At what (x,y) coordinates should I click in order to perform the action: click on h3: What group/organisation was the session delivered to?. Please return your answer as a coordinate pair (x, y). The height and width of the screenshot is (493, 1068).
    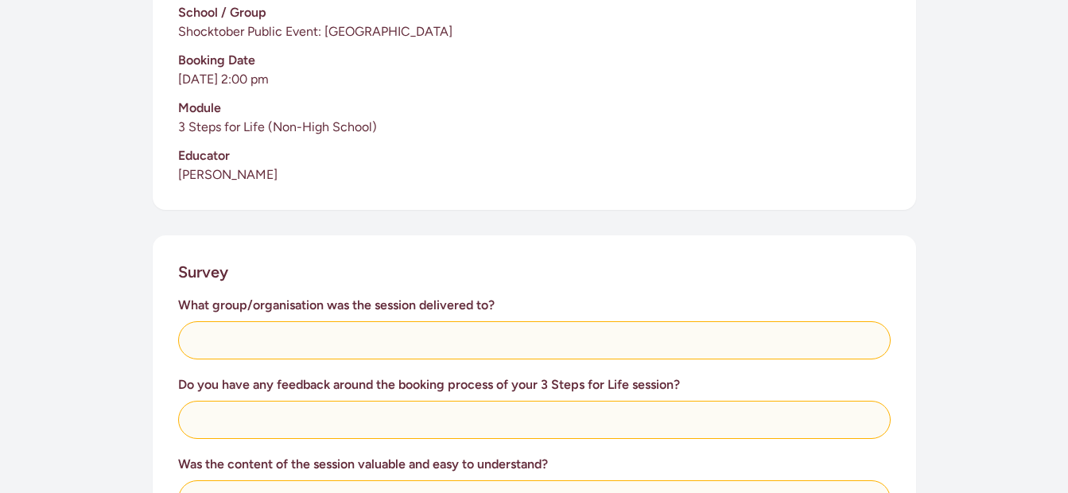
    Looking at the image, I should click on (534, 305).